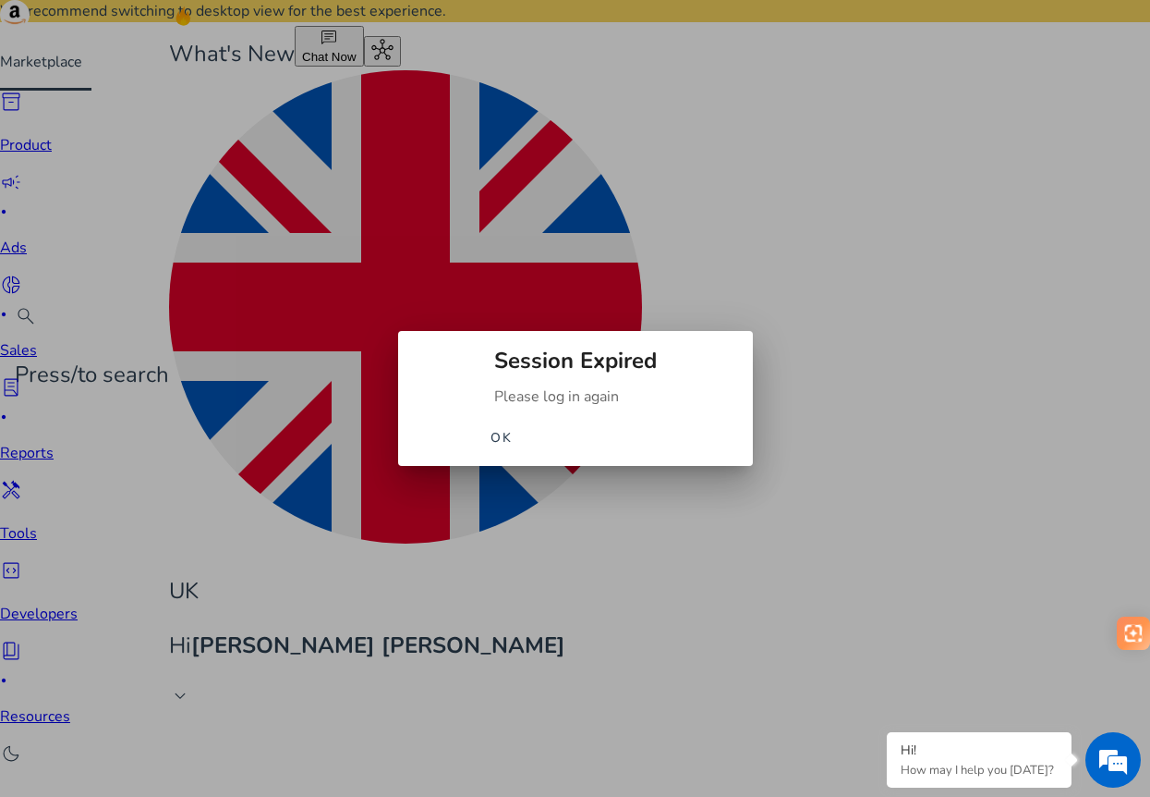  I want to click on span: OK, so click(501, 437).